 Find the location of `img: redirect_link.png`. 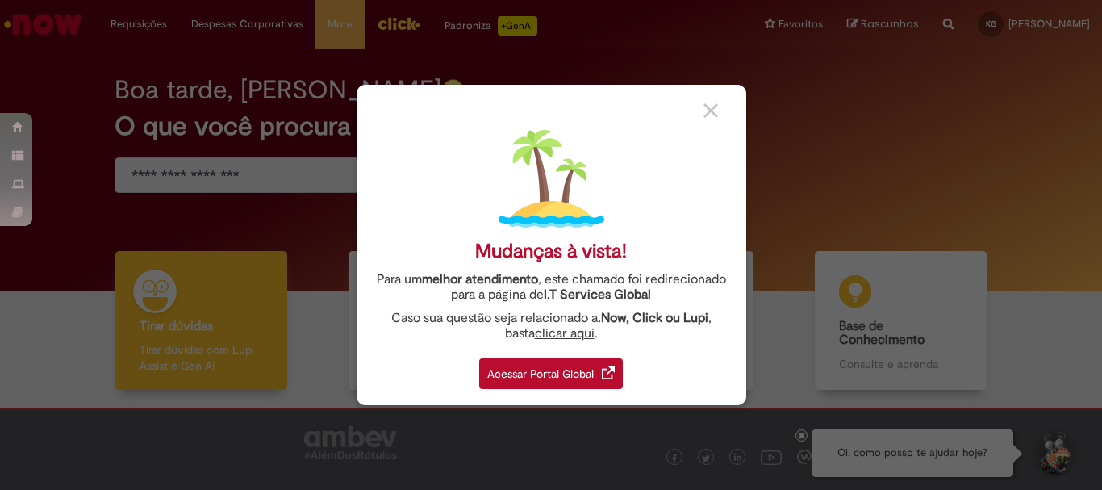

img: redirect_link.png is located at coordinates (608, 373).